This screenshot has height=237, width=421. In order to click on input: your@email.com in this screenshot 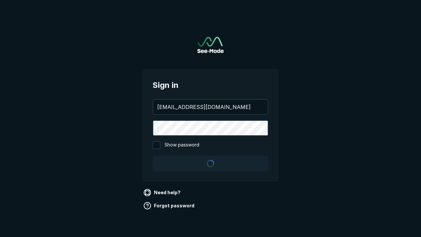, I will do `click(210, 107)`.